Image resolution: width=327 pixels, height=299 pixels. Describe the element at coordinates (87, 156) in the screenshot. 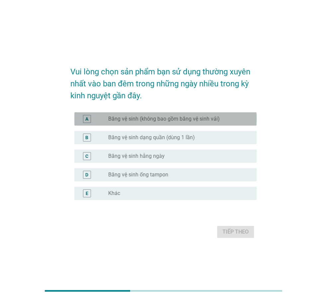

I see `div: C` at that location.